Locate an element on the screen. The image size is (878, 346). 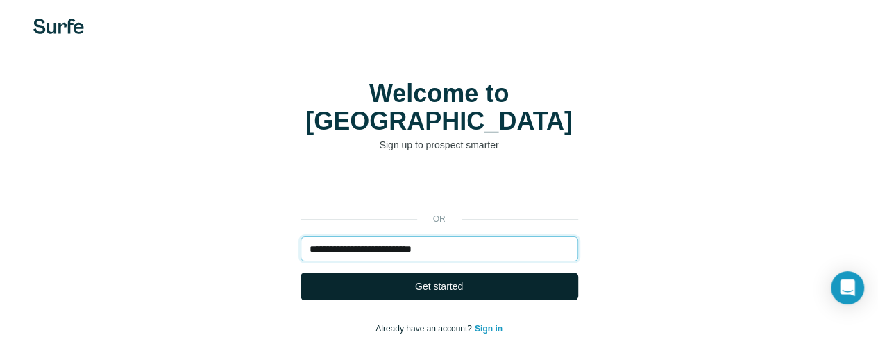
span: Already have an account? is located at coordinates (425, 329).